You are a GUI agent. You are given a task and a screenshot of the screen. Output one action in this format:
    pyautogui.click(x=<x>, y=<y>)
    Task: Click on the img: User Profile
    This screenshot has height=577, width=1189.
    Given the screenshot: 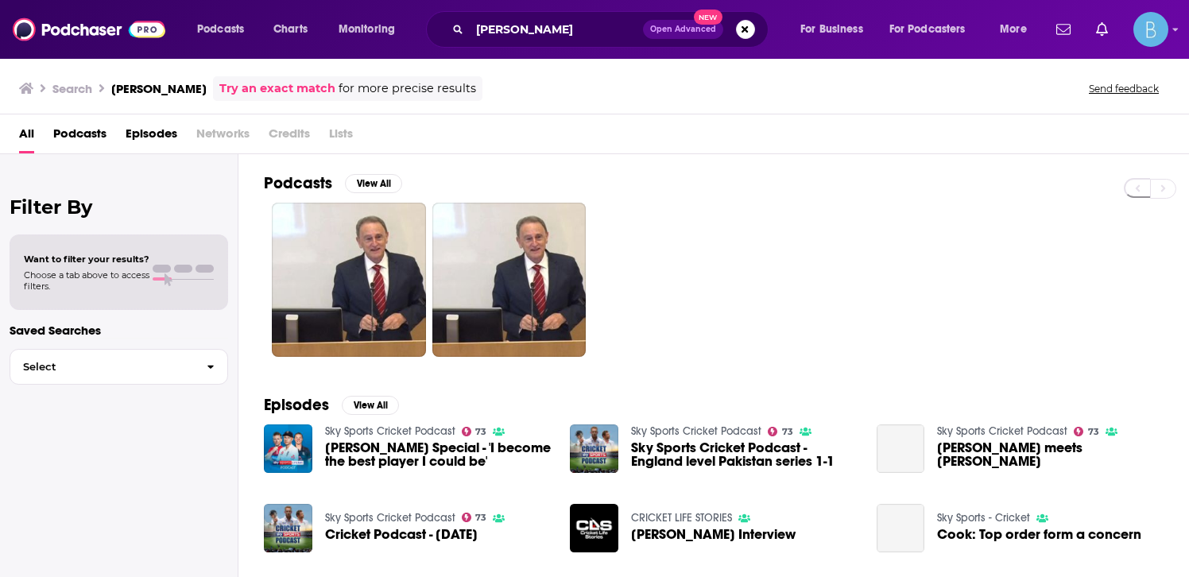 What is the action you would take?
    pyautogui.click(x=1151, y=29)
    